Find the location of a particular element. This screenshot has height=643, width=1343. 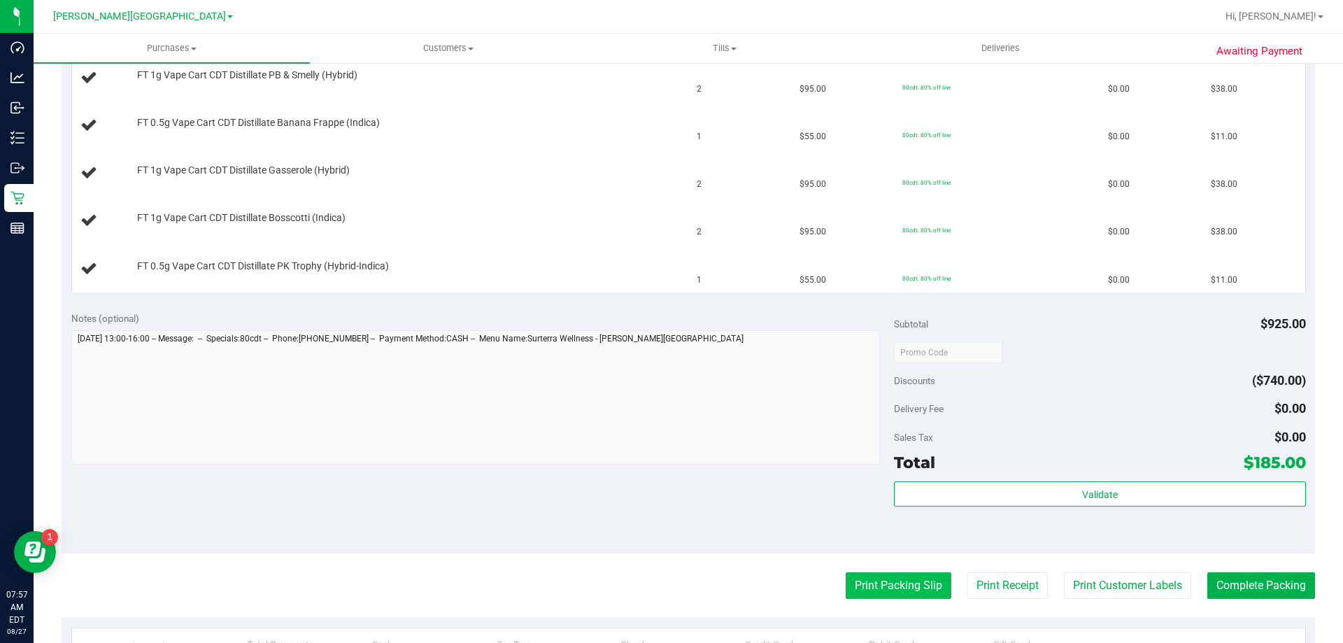

span: FT 0.5g Vape Cart CDT Distillate PK Trophy (Hybrid-Indica) is located at coordinates (263, 266).